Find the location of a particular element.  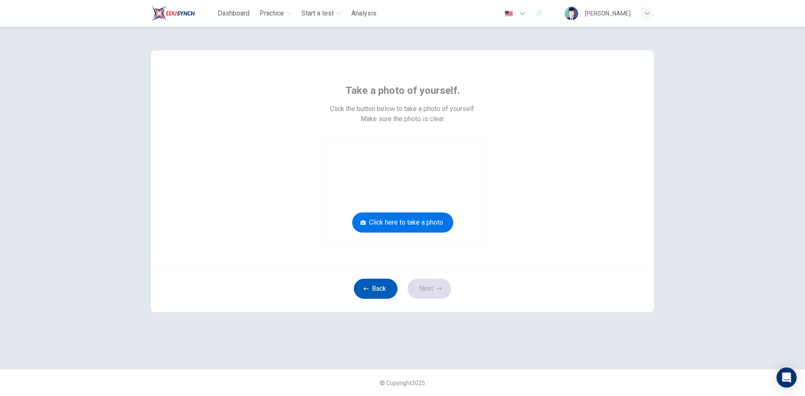

span: Dashboard is located at coordinates (233, 13).